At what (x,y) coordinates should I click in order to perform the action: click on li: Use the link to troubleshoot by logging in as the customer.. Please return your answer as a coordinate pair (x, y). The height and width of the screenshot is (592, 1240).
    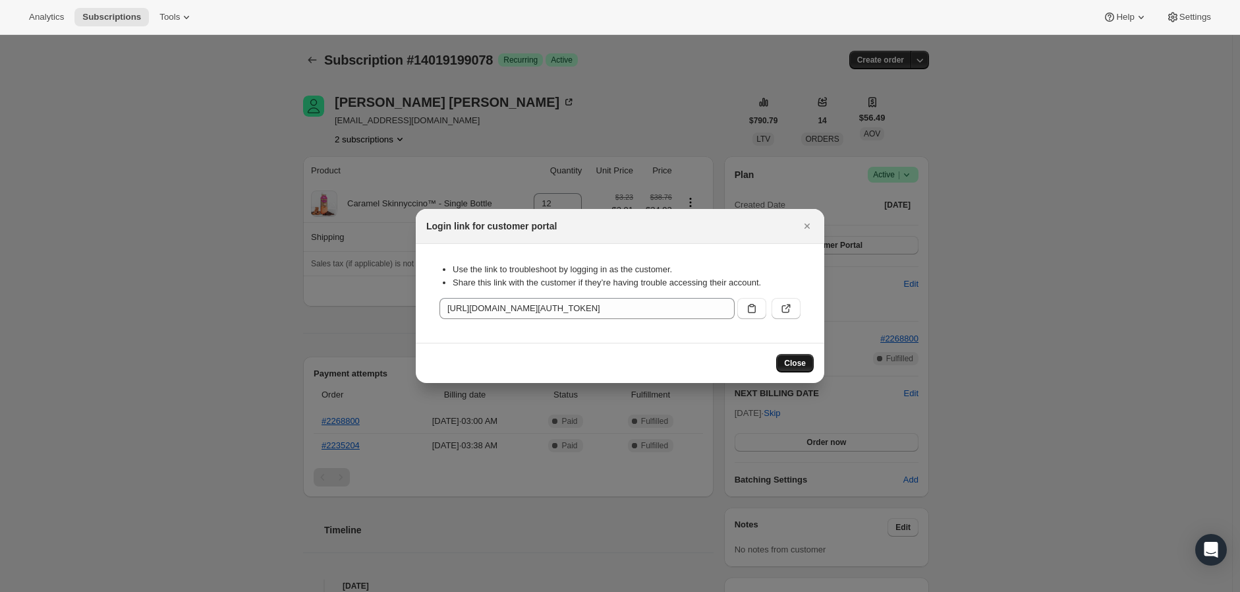
    Looking at the image, I should click on (627, 269).